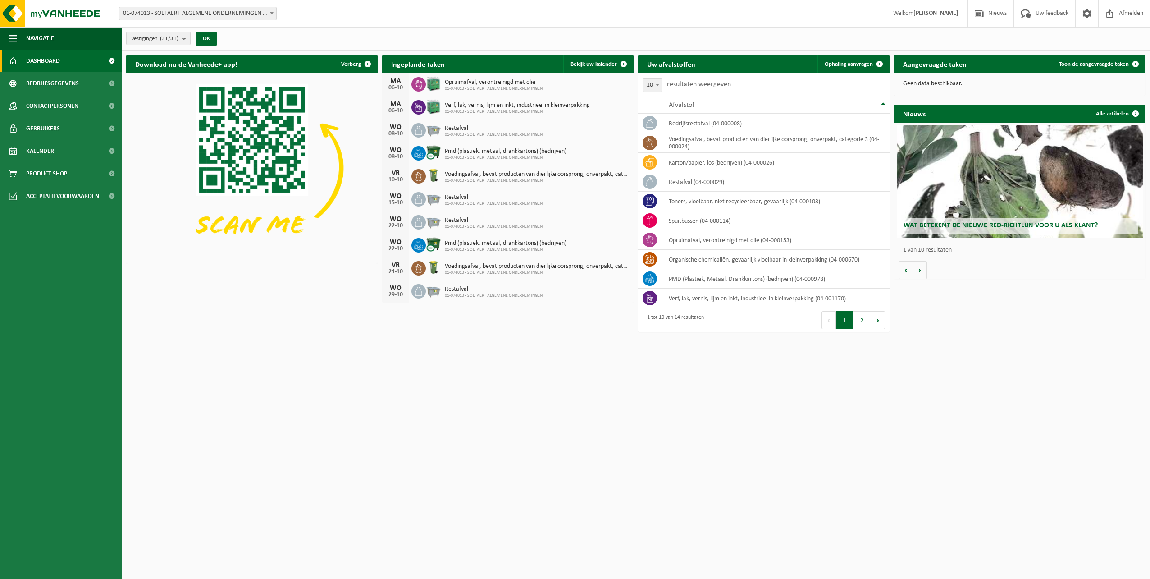  I want to click on a: Toon de aangevraagde taken, so click(1099, 64).